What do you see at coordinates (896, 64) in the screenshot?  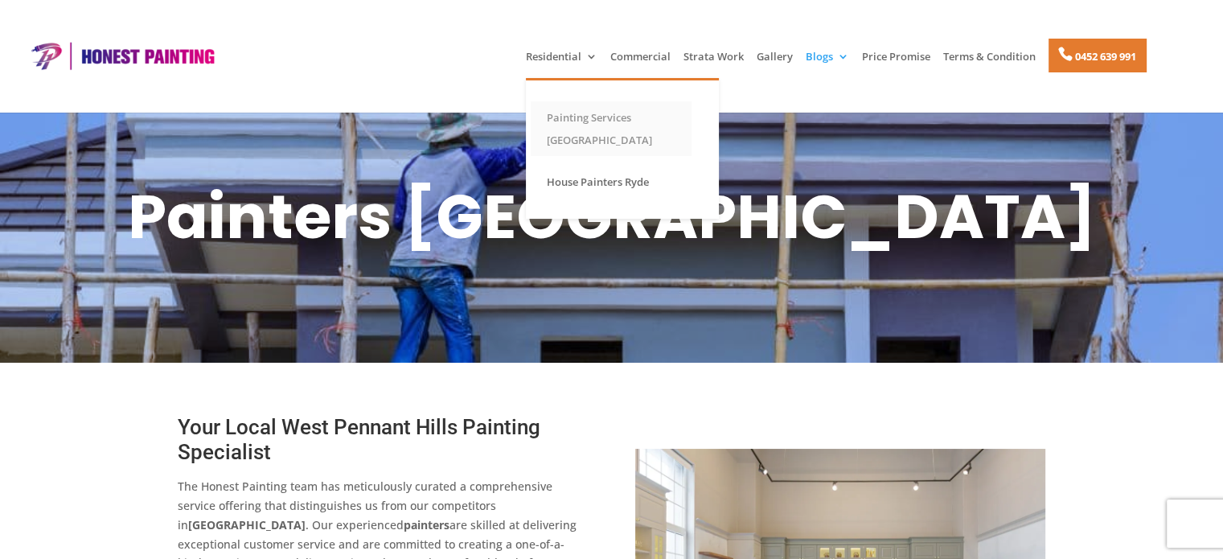 I see `a: Price Promise` at bounding box center [896, 64].